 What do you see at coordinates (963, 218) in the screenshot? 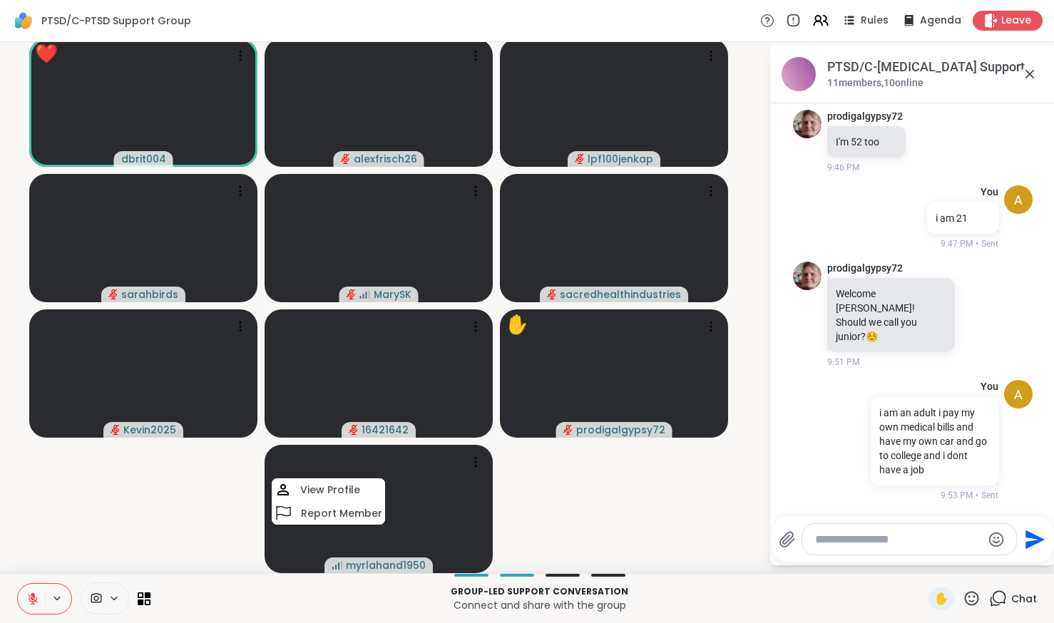
I see `p: i am 21` at bounding box center [963, 218].